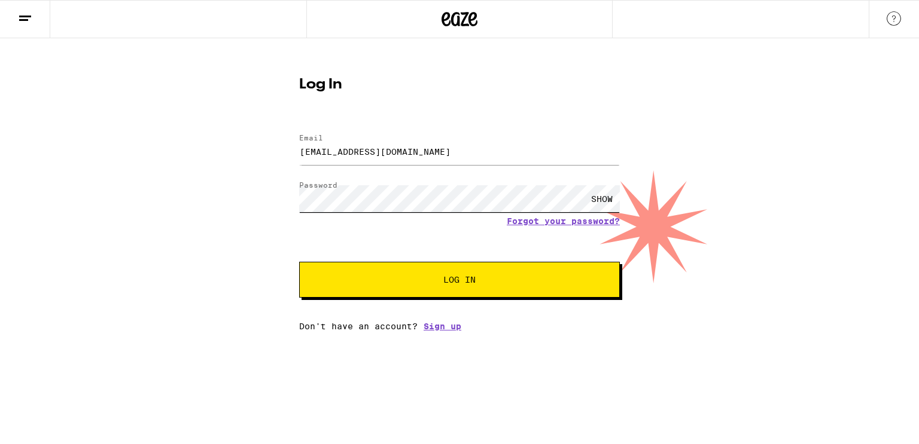 The image size is (919, 444). What do you see at coordinates (459, 280) in the screenshot?
I see `button: Log In` at bounding box center [459, 280].